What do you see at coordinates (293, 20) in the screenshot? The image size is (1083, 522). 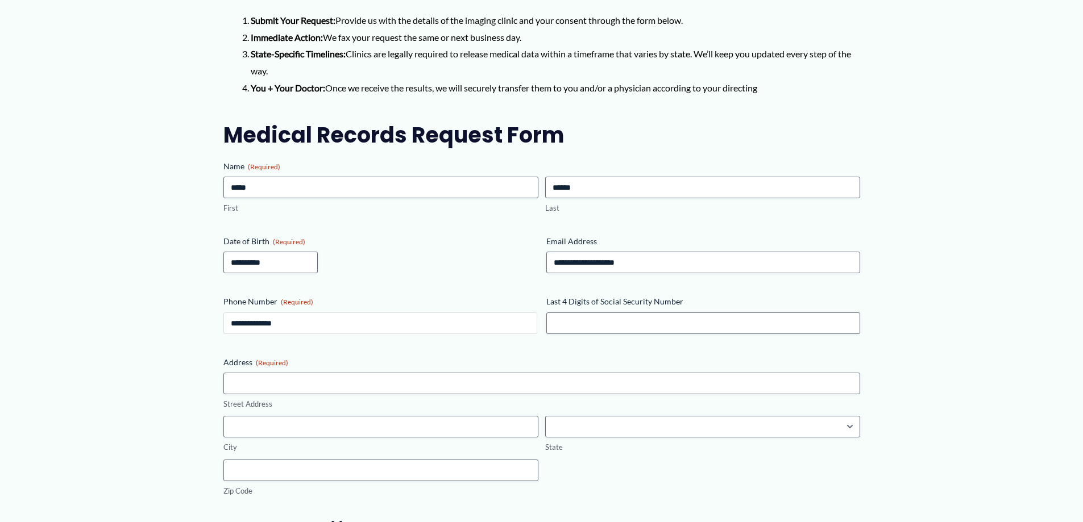 I see `strong: Submit Your Request:` at bounding box center [293, 20].